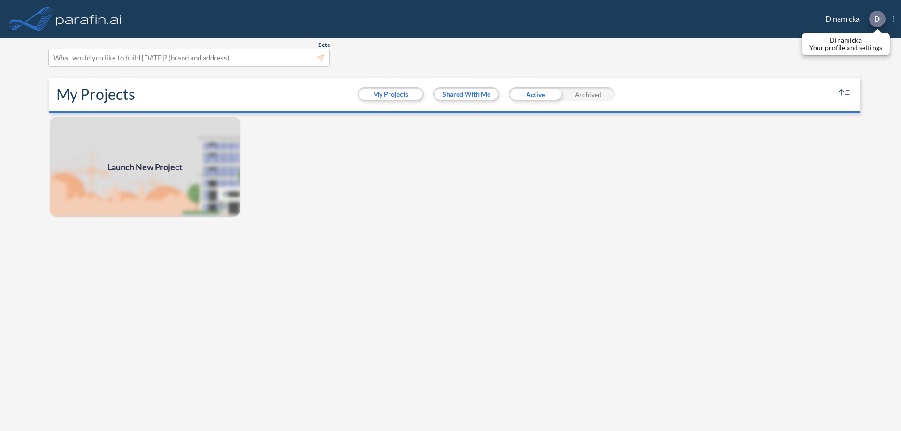 The image size is (901, 431). Describe the element at coordinates (96, 94) in the screenshot. I see `h2: My Projects` at that location.